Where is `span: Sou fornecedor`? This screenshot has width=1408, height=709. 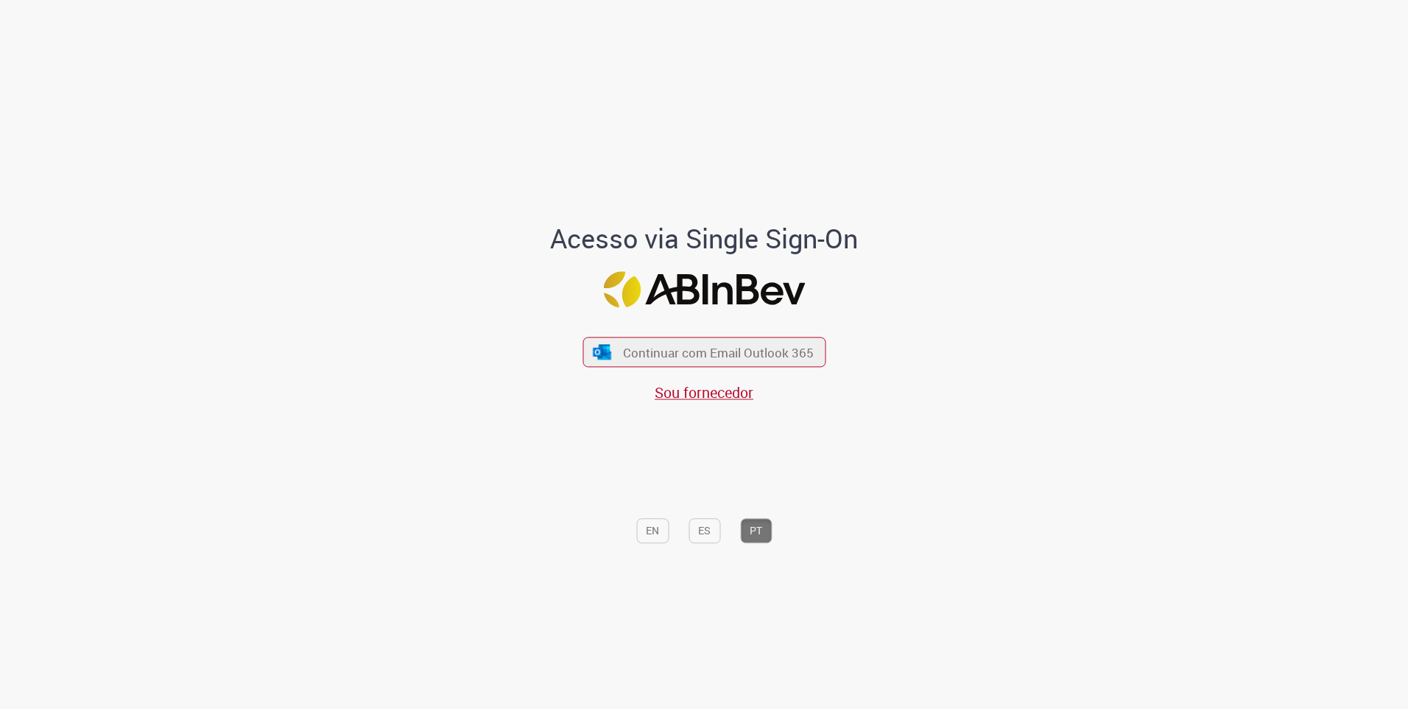
span: Sou fornecedor is located at coordinates (704, 393).